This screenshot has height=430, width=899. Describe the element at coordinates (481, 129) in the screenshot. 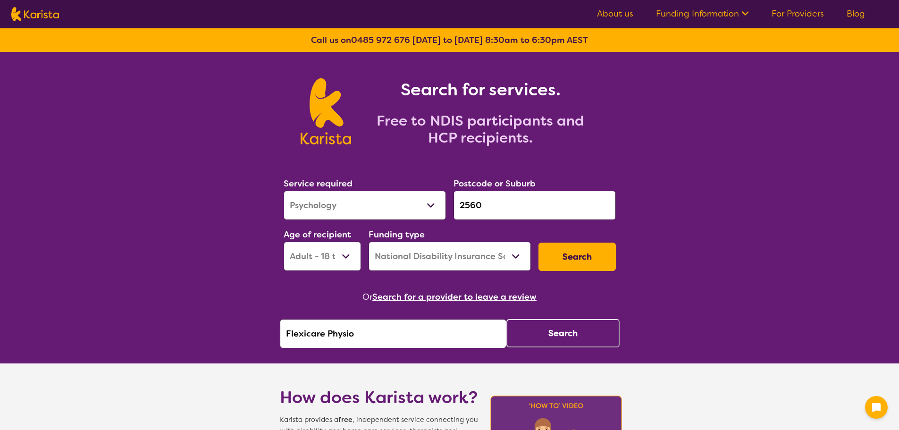

I see `h2: Free to NDIS participants and HCP recipients.` at that location.